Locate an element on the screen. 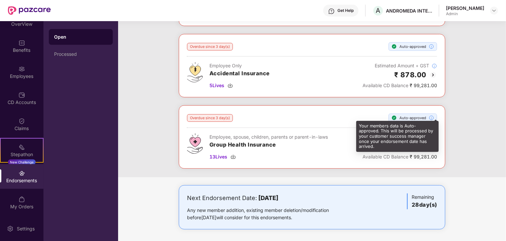 This screenshot has height=241, width=506. img: svg+xml;base64,PHN2ZyBpZD0iRHJvcGRvd24tMzJ4MzIiIHhtbG5zPSJodHRwOi8vd3d3LnczLm9yZy8yMDAwL3N2ZyIgd2... is located at coordinates (494, 11).